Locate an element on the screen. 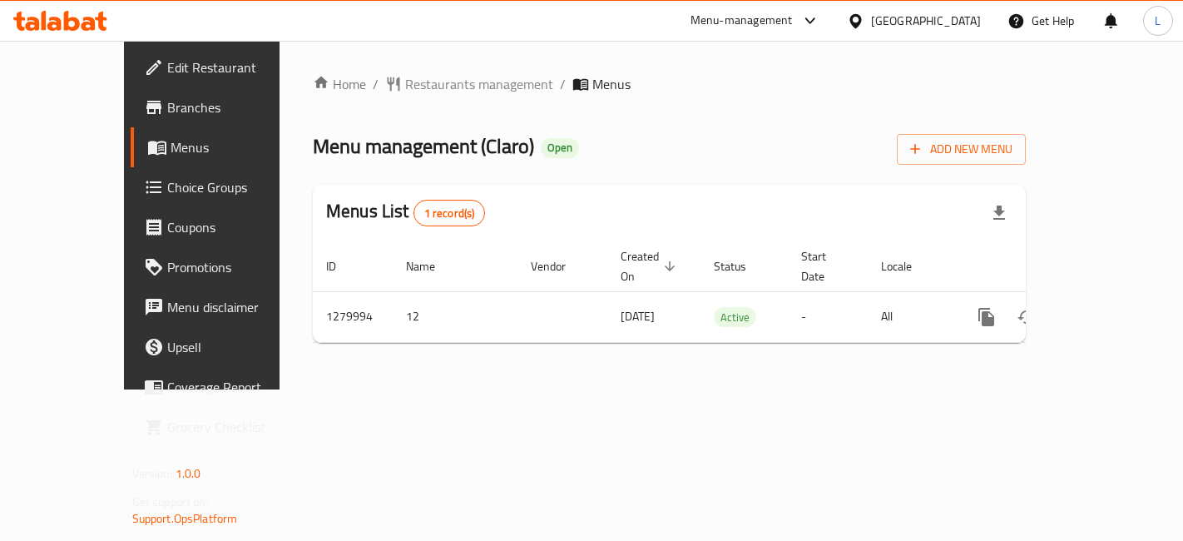 The height and width of the screenshot is (541, 1183). span: Promotions is located at coordinates (237, 267).